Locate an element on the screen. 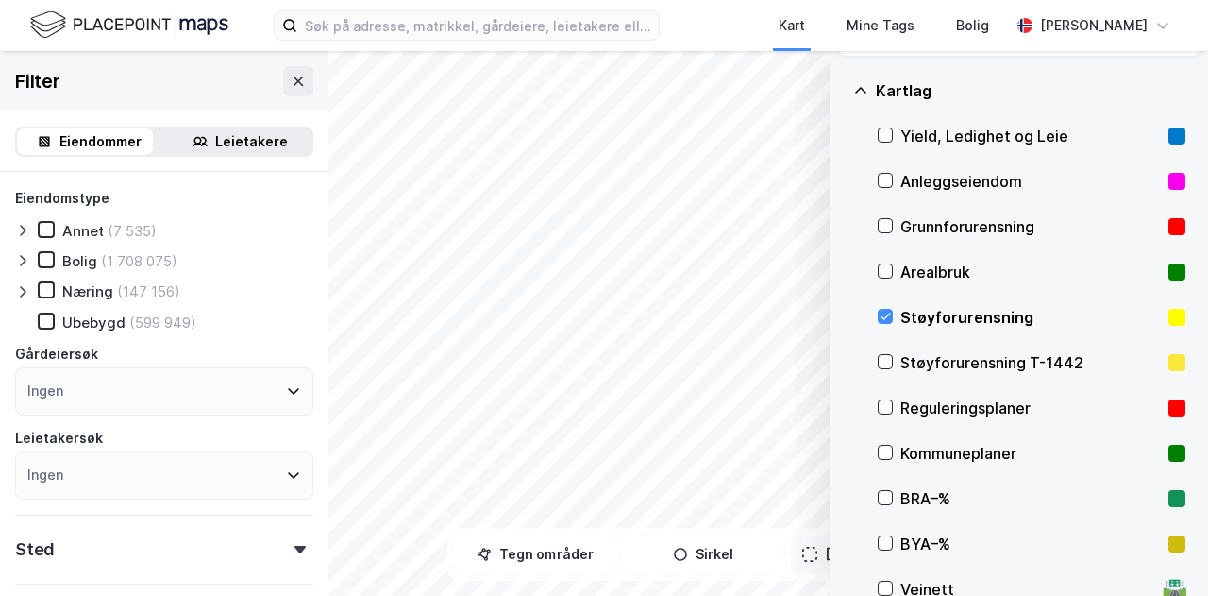 The image size is (1208, 596). div: Kommuneplaner is located at coordinates (1031, 453).